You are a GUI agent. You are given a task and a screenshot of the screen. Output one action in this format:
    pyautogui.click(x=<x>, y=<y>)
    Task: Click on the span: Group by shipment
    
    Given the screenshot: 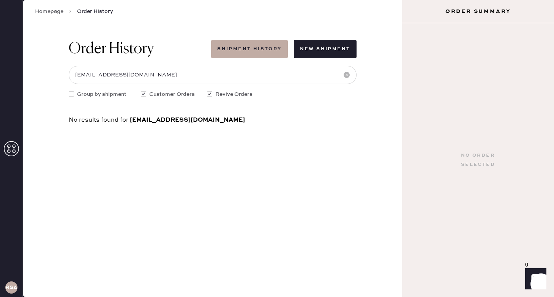 What is the action you would take?
    pyautogui.click(x=102, y=94)
    